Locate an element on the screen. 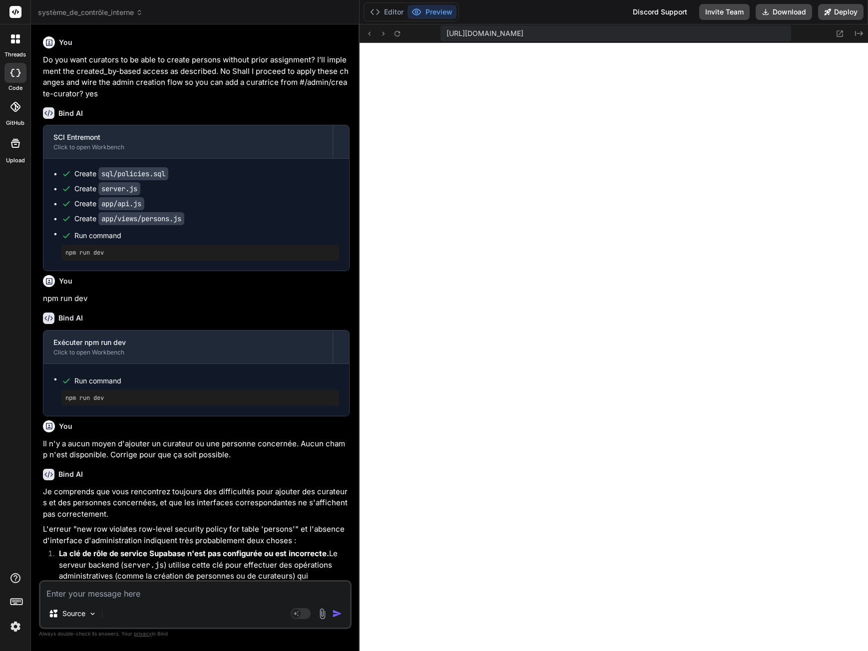  button: Deploy is located at coordinates (840, 12).